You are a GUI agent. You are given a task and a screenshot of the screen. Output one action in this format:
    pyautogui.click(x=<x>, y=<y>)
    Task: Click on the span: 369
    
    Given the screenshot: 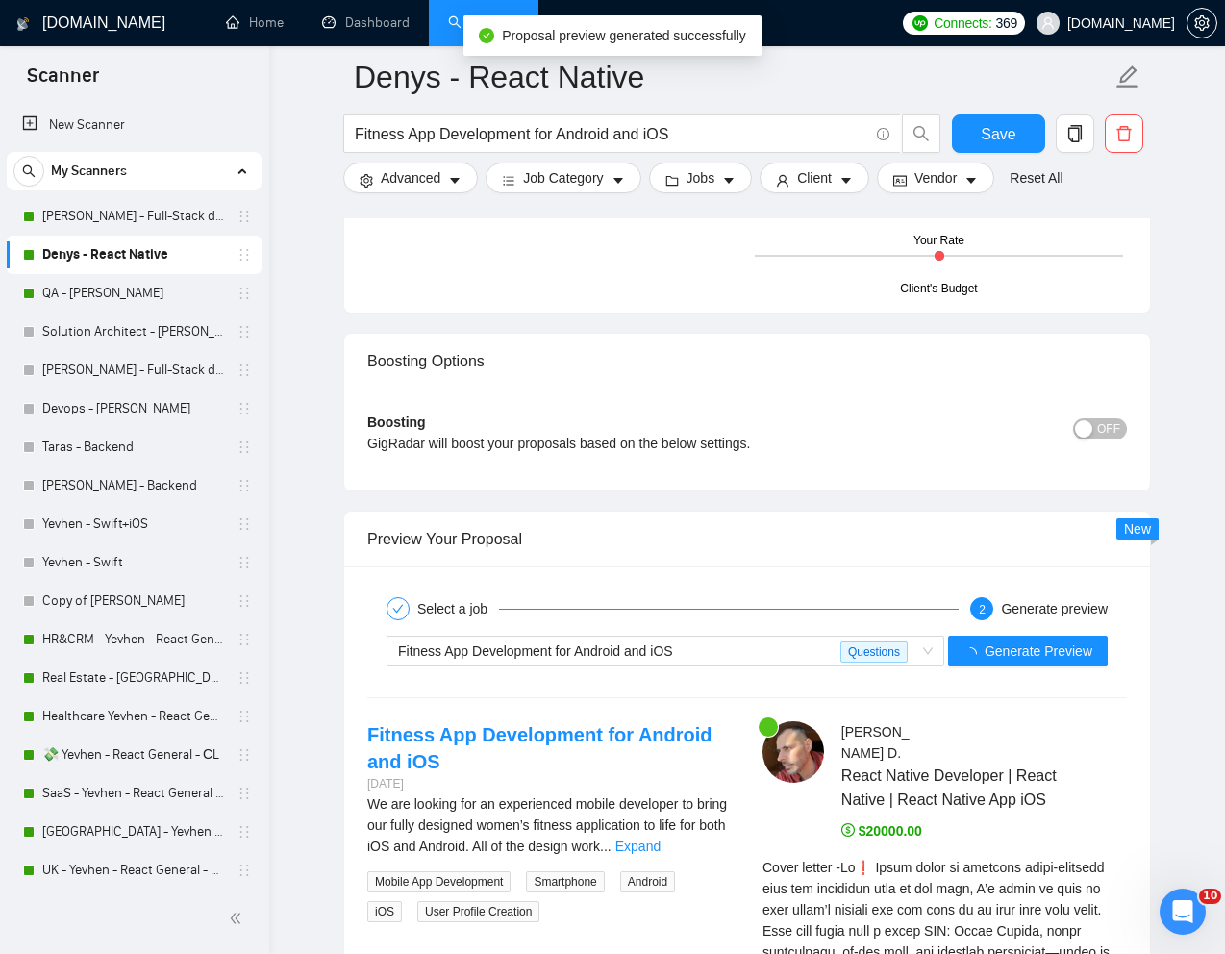 What is the action you would take?
    pyautogui.click(x=1007, y=23)
    